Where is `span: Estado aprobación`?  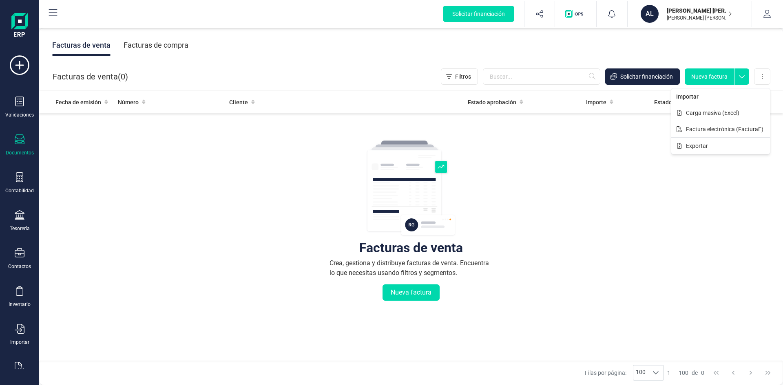
span: Estado aprobación is located at coordinates (492, 102).